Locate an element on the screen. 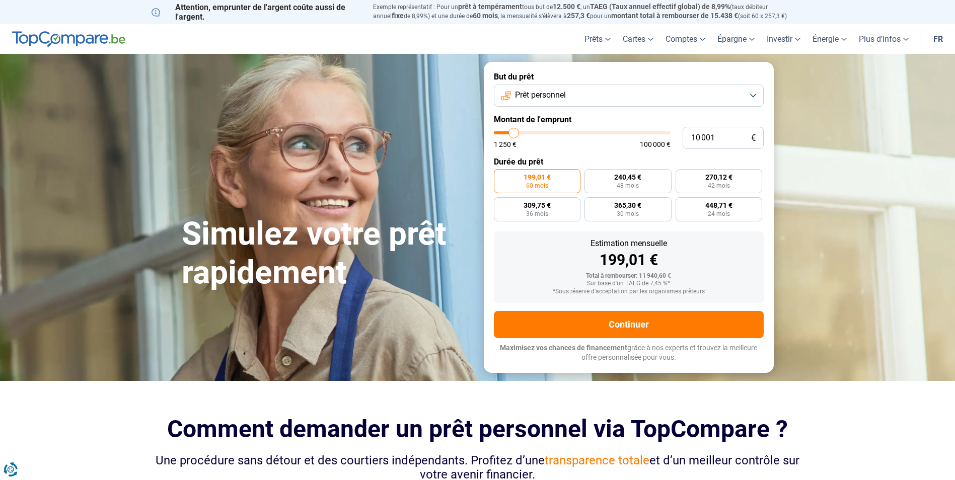  div: Total à rembourser: 11 940,60 € is located at coordinates (629, 276).